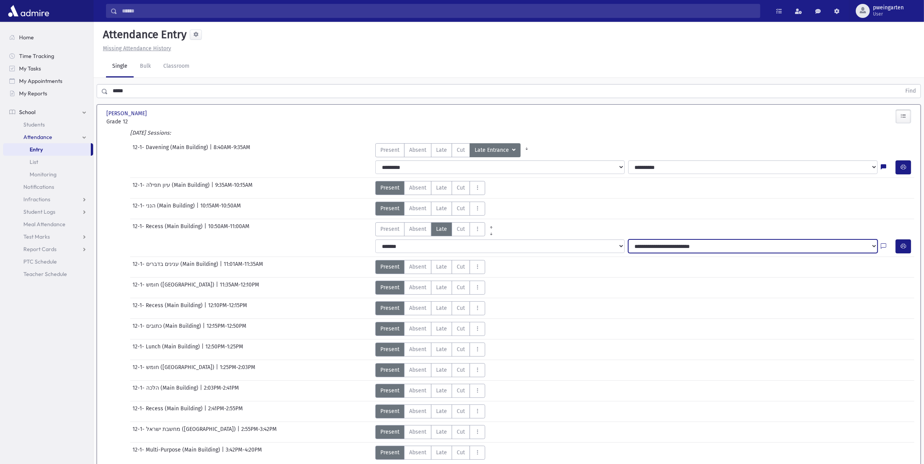 This screenshot has height=464, width=924. I want to click on img: AdmirePro, so click(28, 11).